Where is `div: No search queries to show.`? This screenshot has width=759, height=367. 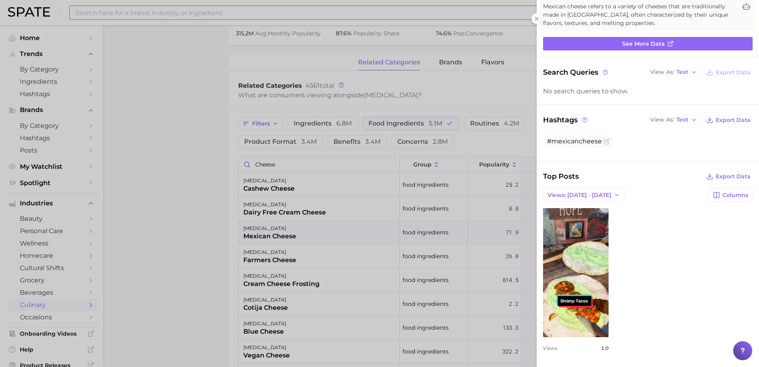
div: No search queries to show. is located at coordinates (648, 91).